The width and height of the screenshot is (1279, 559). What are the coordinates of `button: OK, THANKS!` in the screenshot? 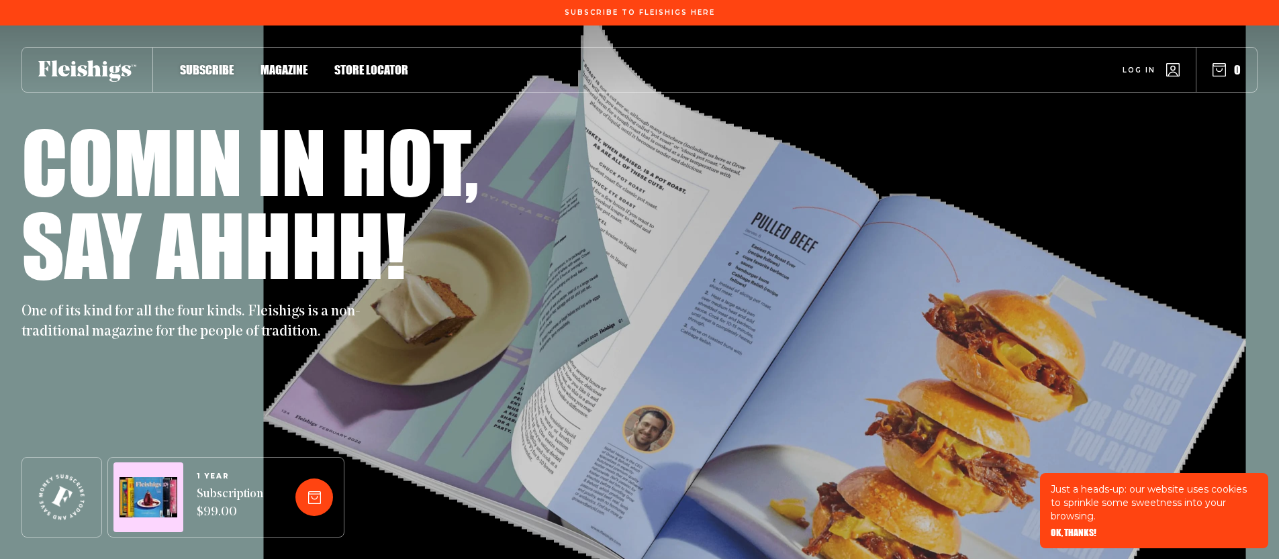 It's located at (1074, 533).